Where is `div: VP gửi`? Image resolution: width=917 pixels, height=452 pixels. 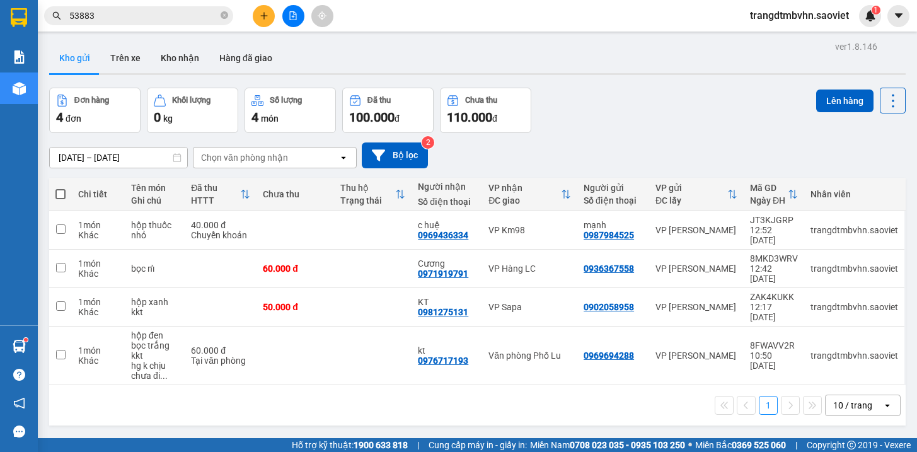
div: VP gửi is located at coordinates (692, 188).